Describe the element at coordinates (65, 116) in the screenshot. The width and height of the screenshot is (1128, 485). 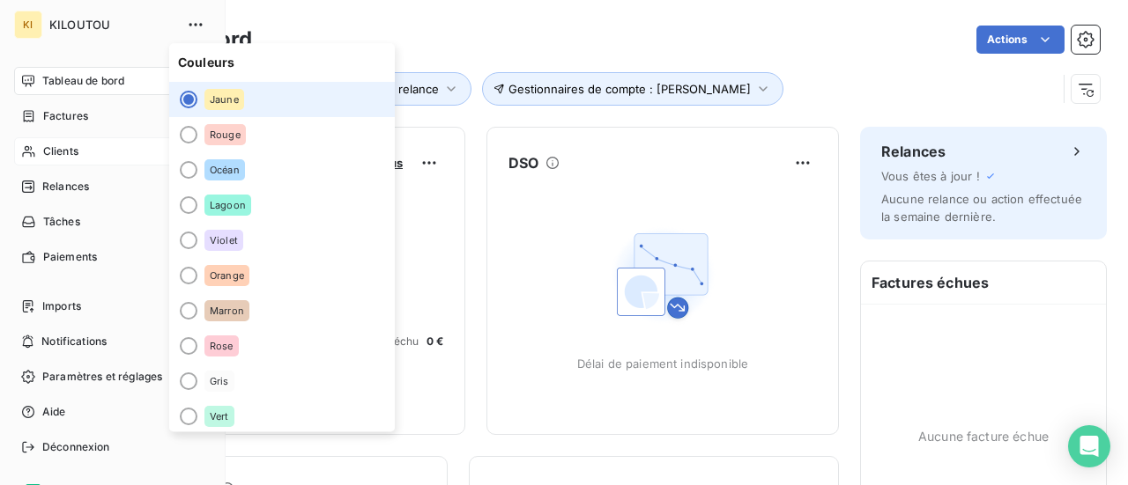
I see `span: Factures` at that location.